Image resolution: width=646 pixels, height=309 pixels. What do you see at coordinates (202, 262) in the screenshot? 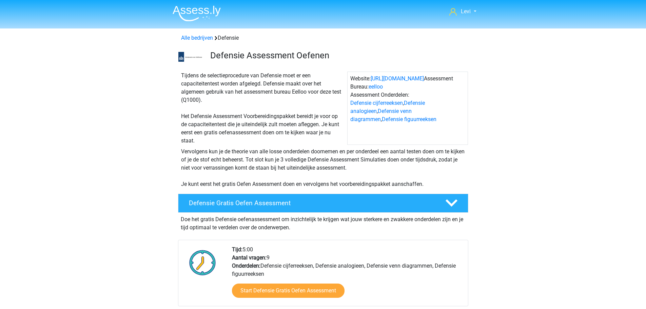
I see `img: Klok` at bounding box center [202, 262].